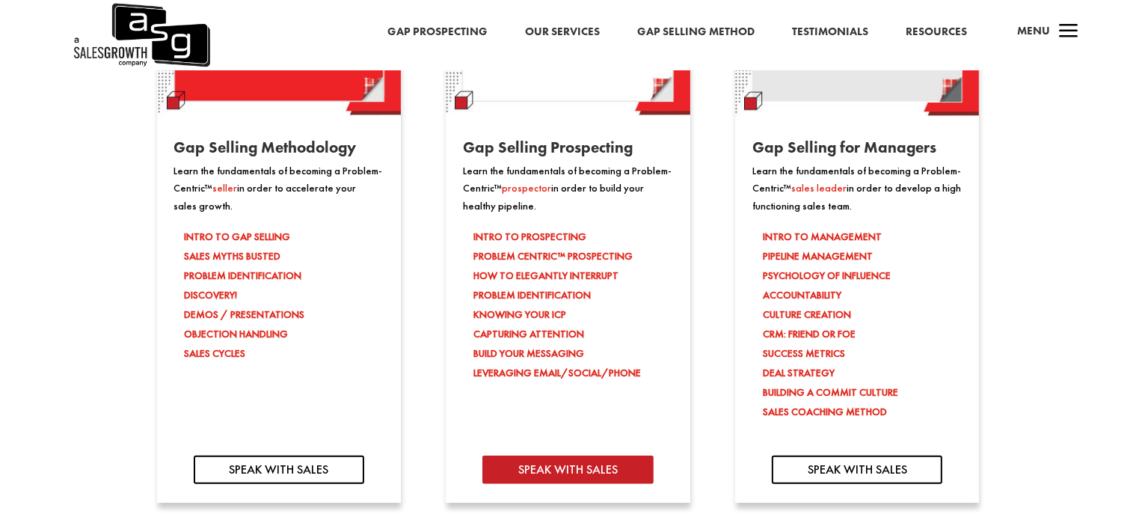 This screenshot has width=1136, height=520. I want to click on li: KNOWING YOUR ICP, so click(573, 314).